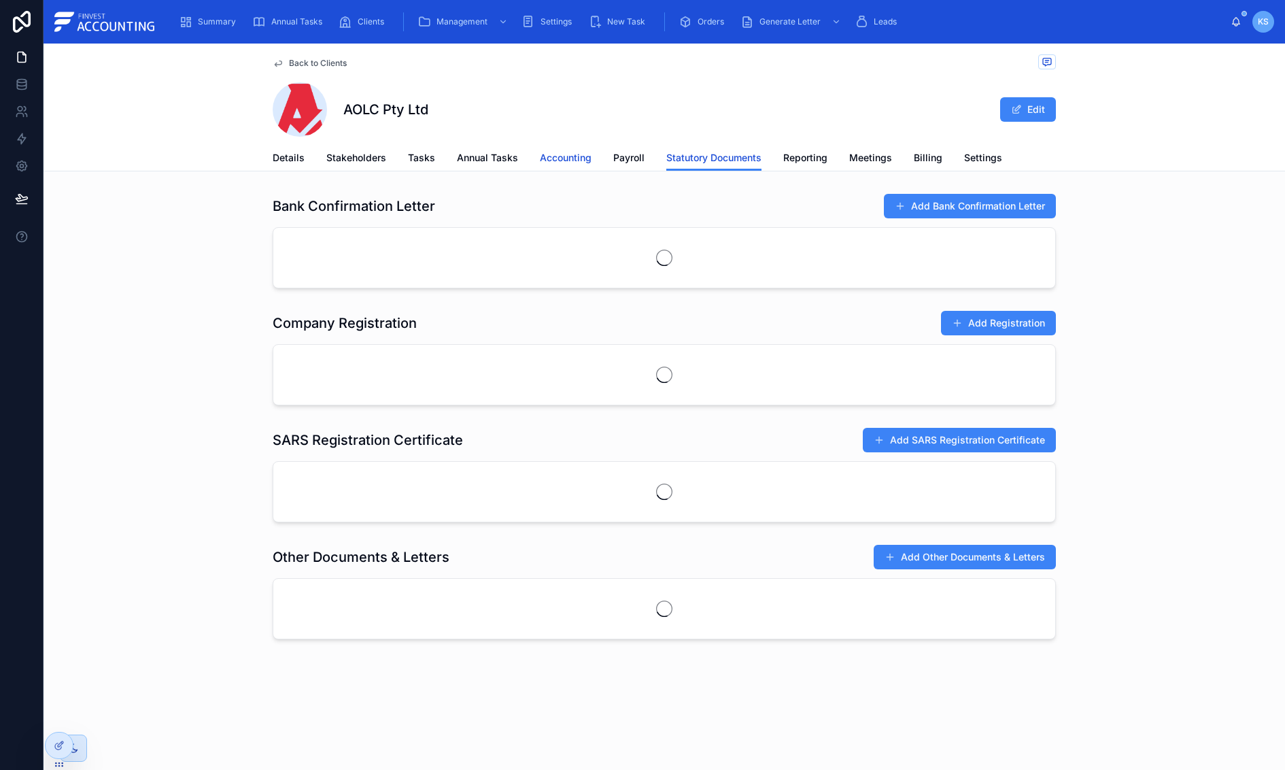 The image size is (1285, 770). Describe the element at coordinates (790, 22) in the screenshot. I see `span: Generate Letter` at that location.